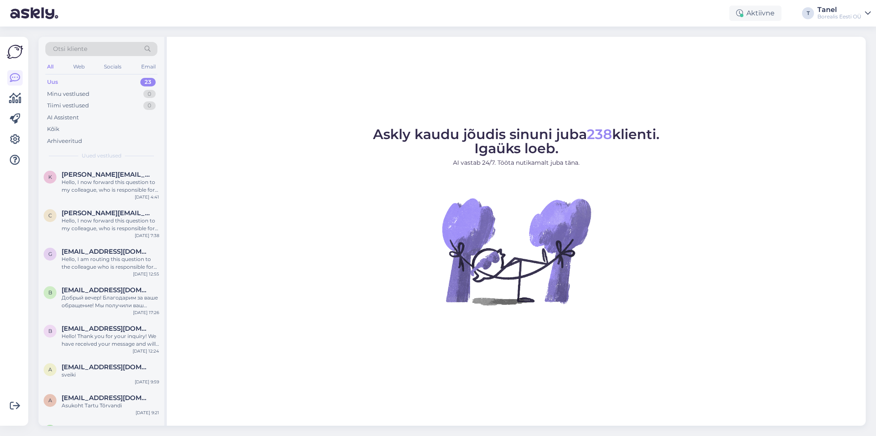 This screenshot has width=876, height=436. Describe the element at coordinates (15, 52) in the screenshot. I see `img: Askly Logo` at that location.